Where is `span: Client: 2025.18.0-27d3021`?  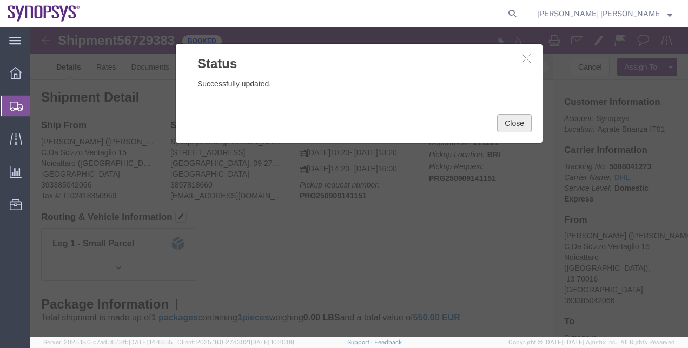 span: Client: 2025.18.0-27d3021 is located at coordinates (236, 342).